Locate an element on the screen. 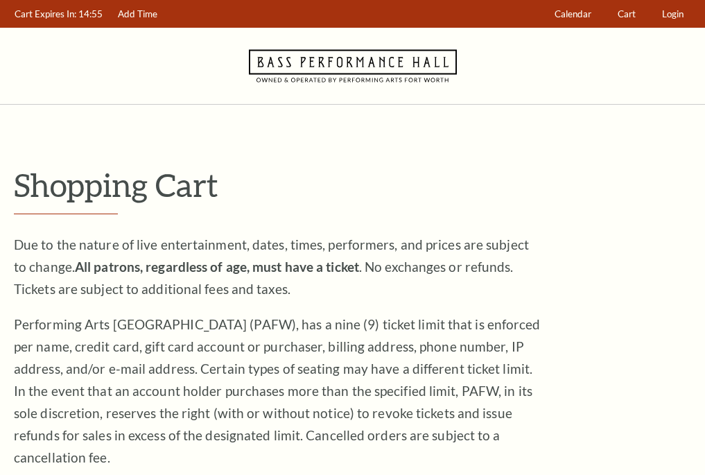 The width and height of the screenshot is (705, 475). strong: All patrons, regardless of age, must have a ticket is located at coordinates (217, 266).